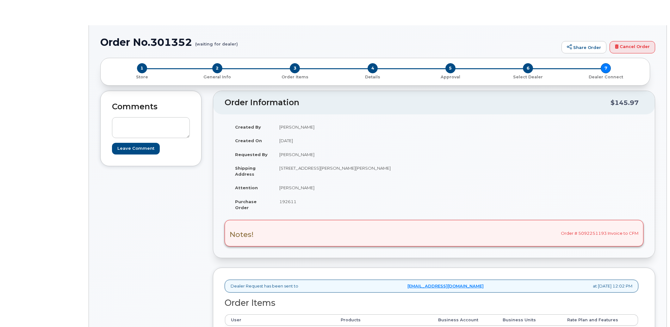 Image resolution: width=670 pixels, height=327 pixels. Describe the element at coordinates (529, 320) in the screenshot. I see `th: Business Units` at that location.